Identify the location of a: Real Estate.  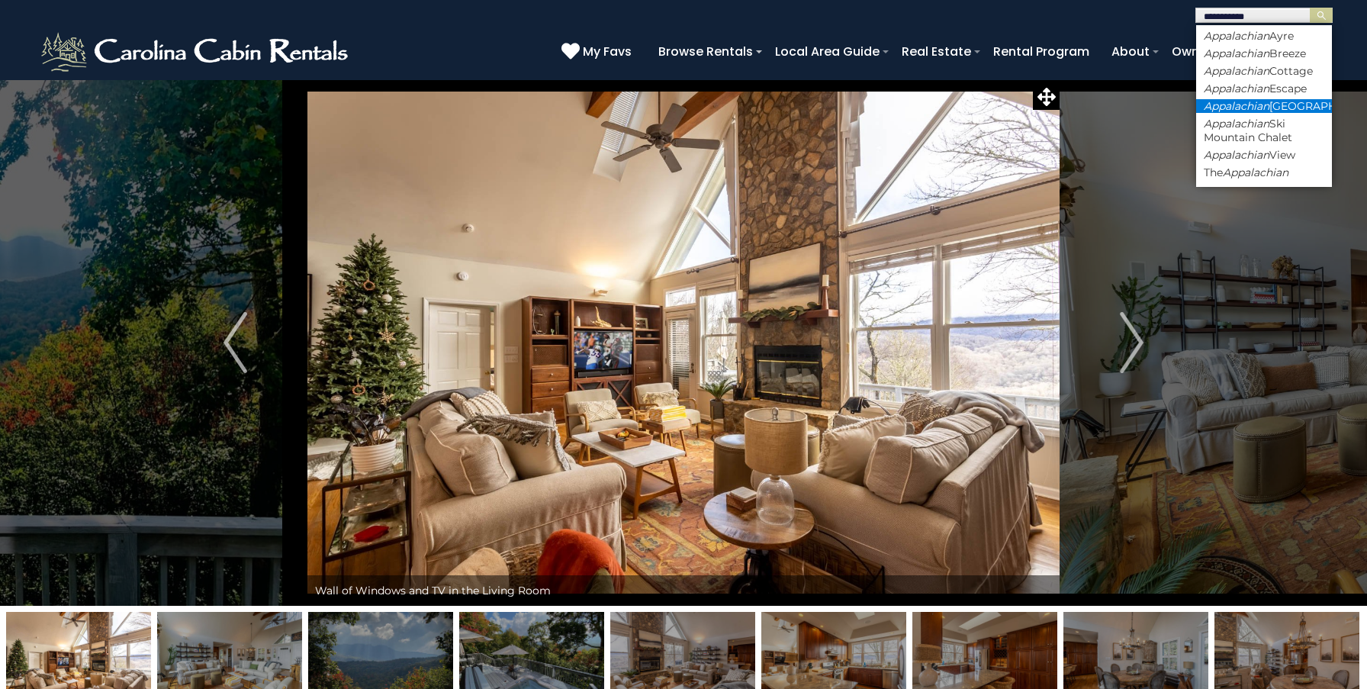
(936, 51).